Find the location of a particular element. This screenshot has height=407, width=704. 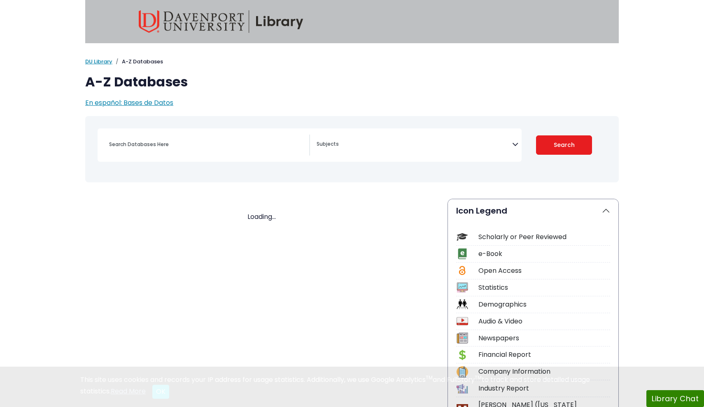

li: A-Z Databases is located at coordinates (137, 62).